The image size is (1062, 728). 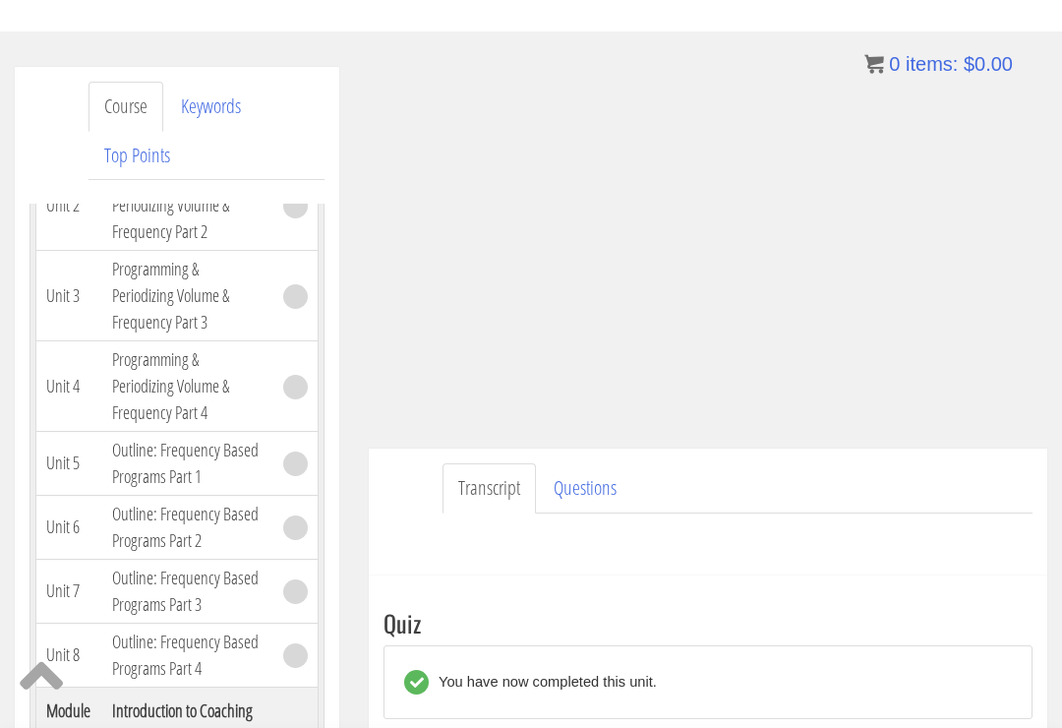 What do you see at coordinates (137, 155) in the screenshot?
I see `a: Top Points` at bounding box center [137, 155].